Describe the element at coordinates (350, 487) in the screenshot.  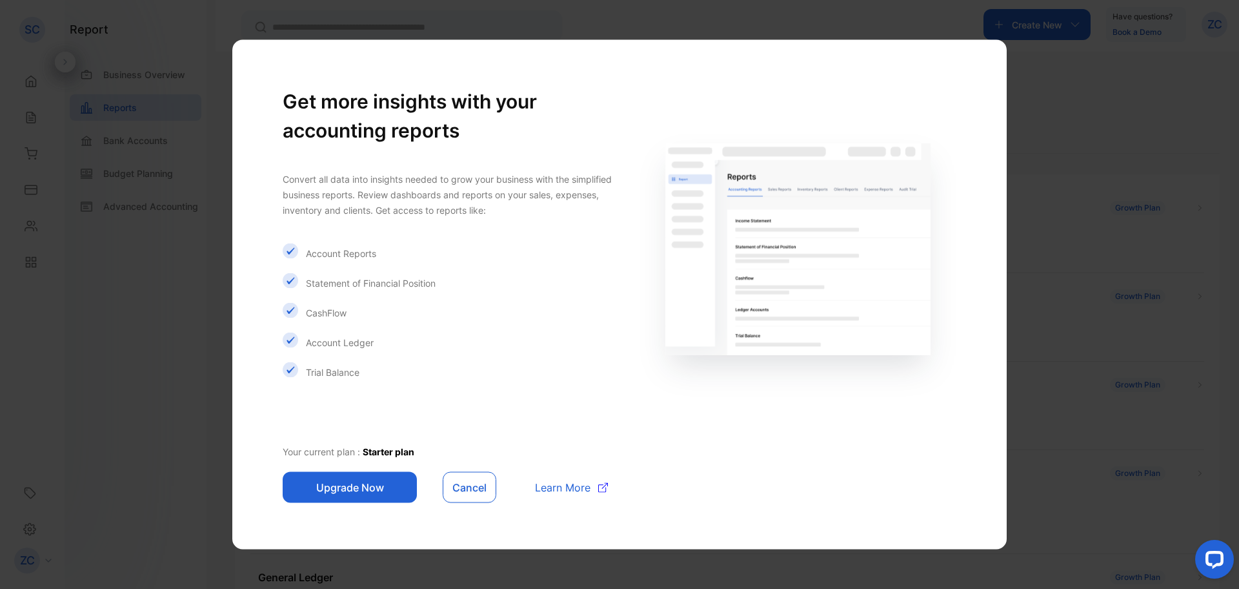
I see `button: Upgrade Now` at that location.